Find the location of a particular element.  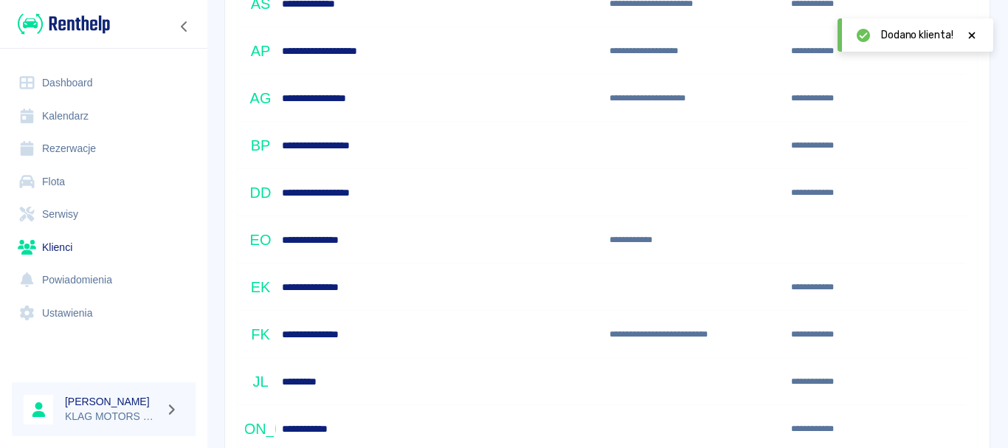

img: Renthelp logo is located at coordinates (63, 24).